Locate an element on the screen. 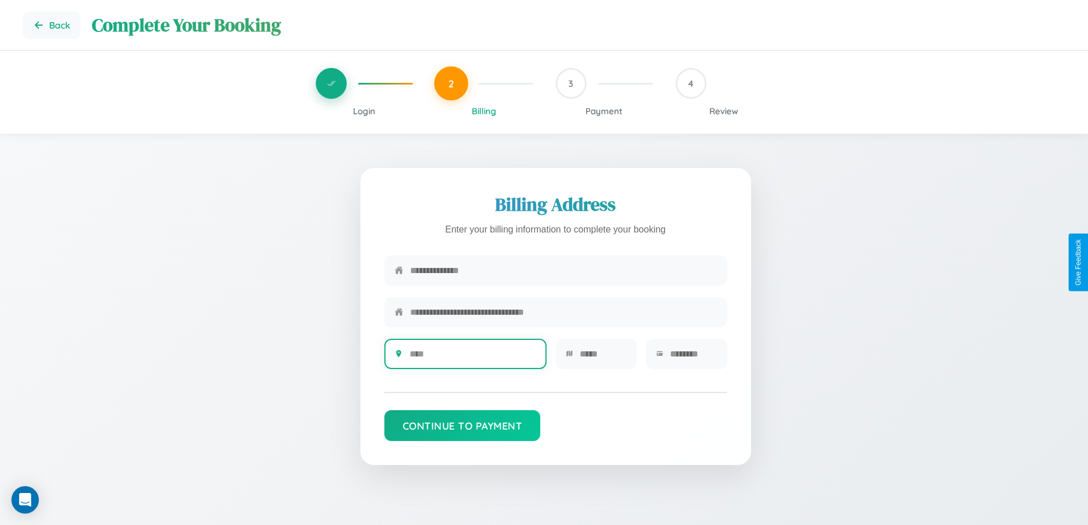  h1: Complete Your Booking is located at coordinates (579, 25).